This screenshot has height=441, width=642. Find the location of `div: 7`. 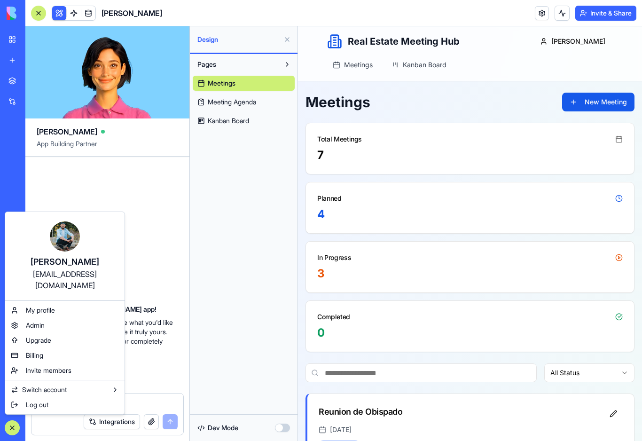

div: 7 is located at coordinates (172, 129).